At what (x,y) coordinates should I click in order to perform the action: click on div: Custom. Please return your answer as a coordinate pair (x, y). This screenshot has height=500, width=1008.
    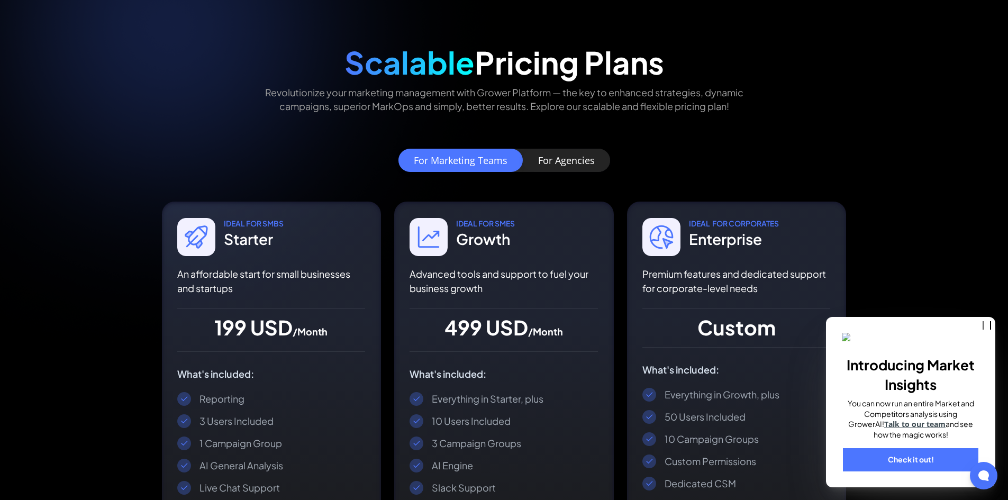
    Looking at the image, I should click on (736, 327).